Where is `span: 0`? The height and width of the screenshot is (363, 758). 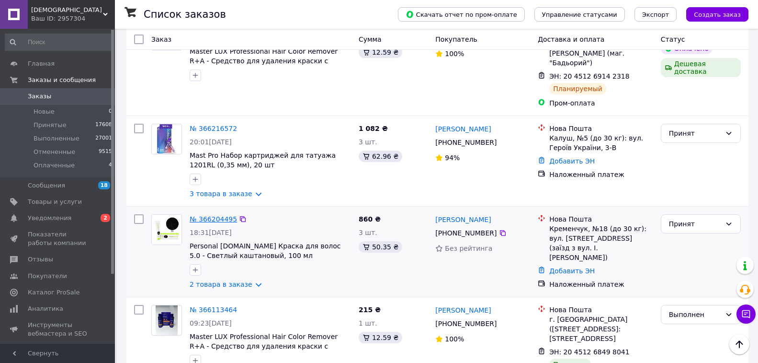
span: 0 is located at coordinates (110, 112).